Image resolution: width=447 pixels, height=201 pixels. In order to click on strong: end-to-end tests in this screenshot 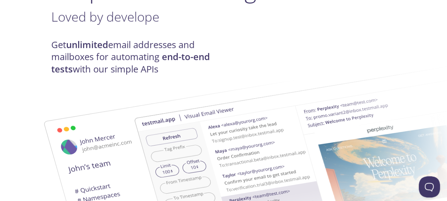, I will do `click(130, 63)`.